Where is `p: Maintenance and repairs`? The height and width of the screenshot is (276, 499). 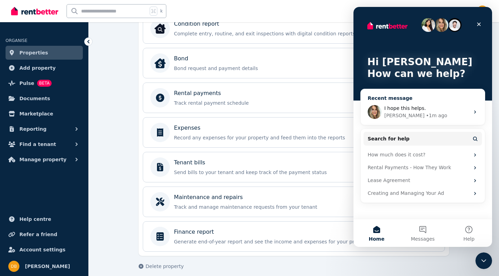
p: Maintenance and repairs is located at coordinates (208, 197).